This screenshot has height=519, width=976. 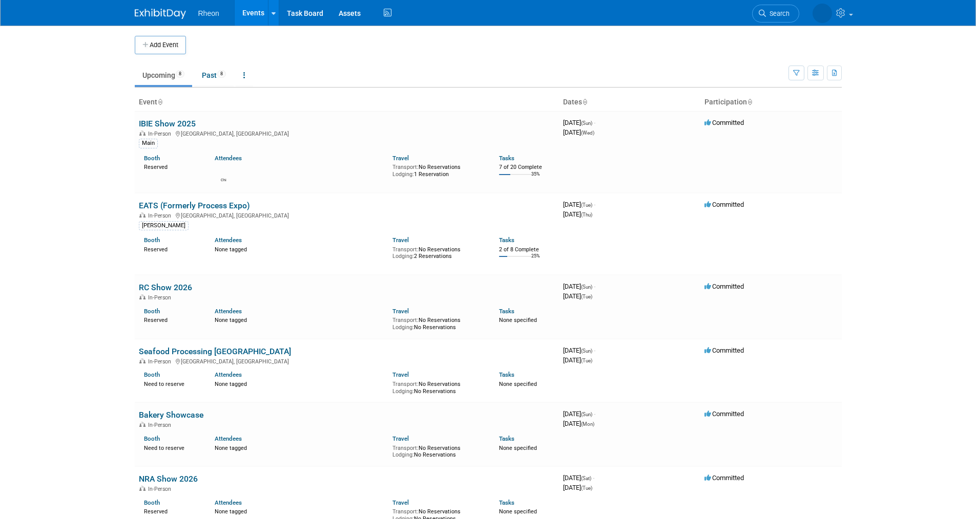 I want to click on div: Need to reserve, so click(x=172, y=384).